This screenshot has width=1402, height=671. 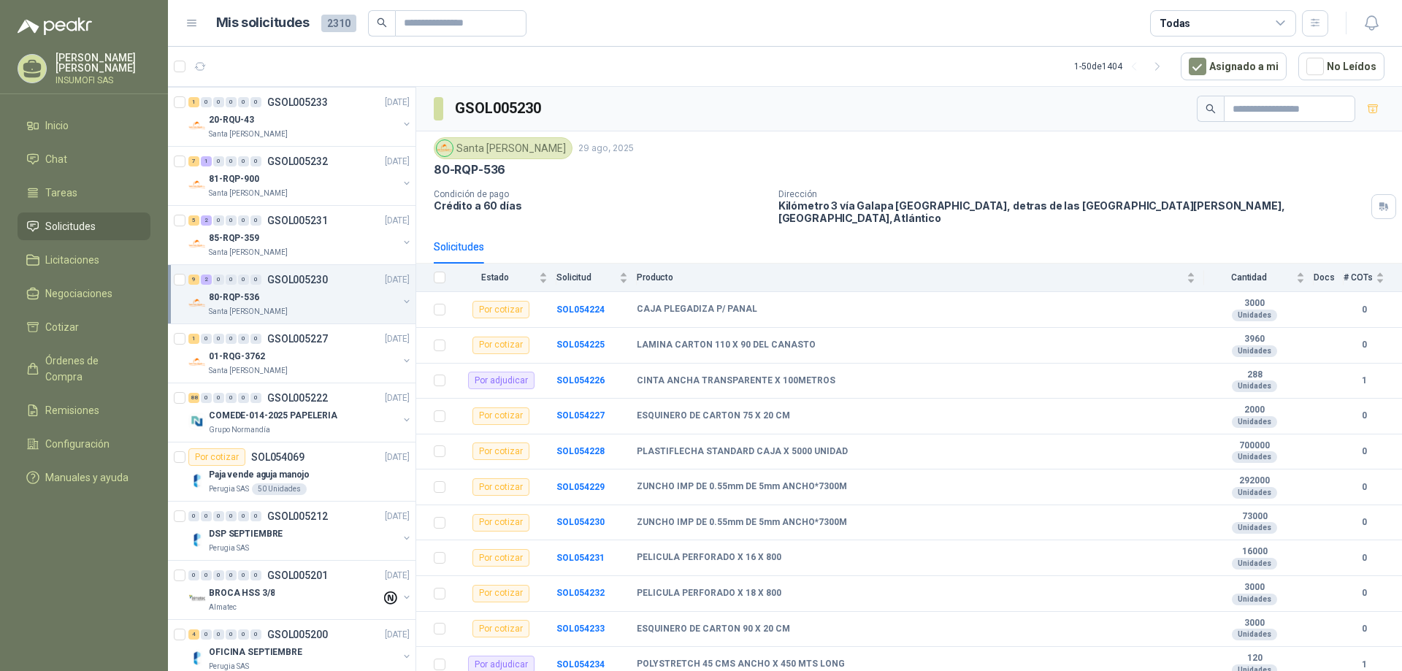 I want to click on a: SOL054228, so click(x=581, y=451).